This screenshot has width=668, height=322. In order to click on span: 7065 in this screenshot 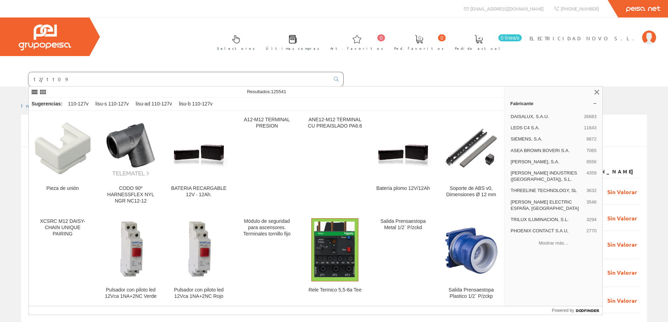, I will do `click(591, 151)`.